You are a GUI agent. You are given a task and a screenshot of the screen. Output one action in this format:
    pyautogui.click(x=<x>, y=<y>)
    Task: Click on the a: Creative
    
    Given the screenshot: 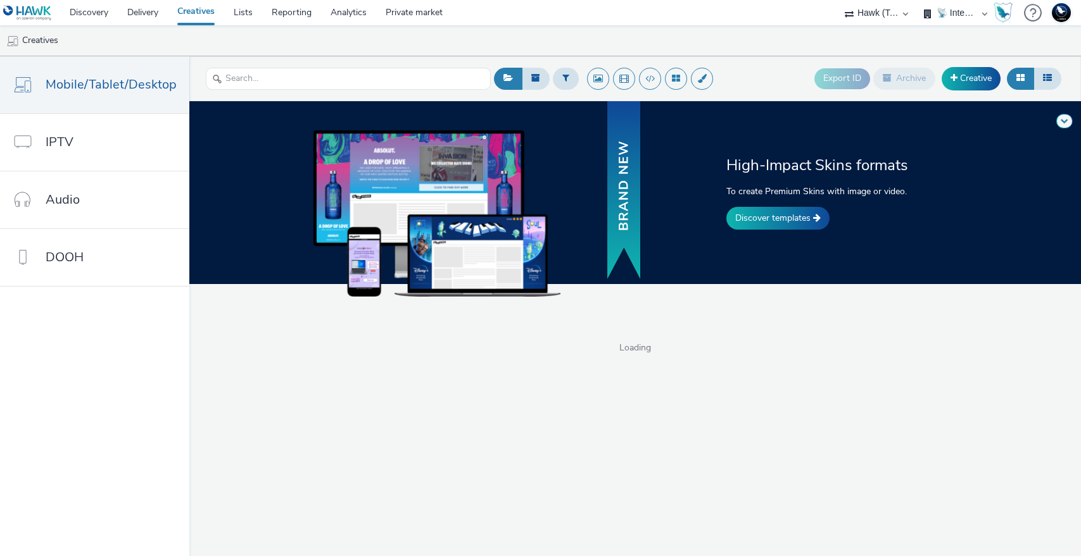 What is the action you would take?
    pyautogui.click(x=970, y=78)
    